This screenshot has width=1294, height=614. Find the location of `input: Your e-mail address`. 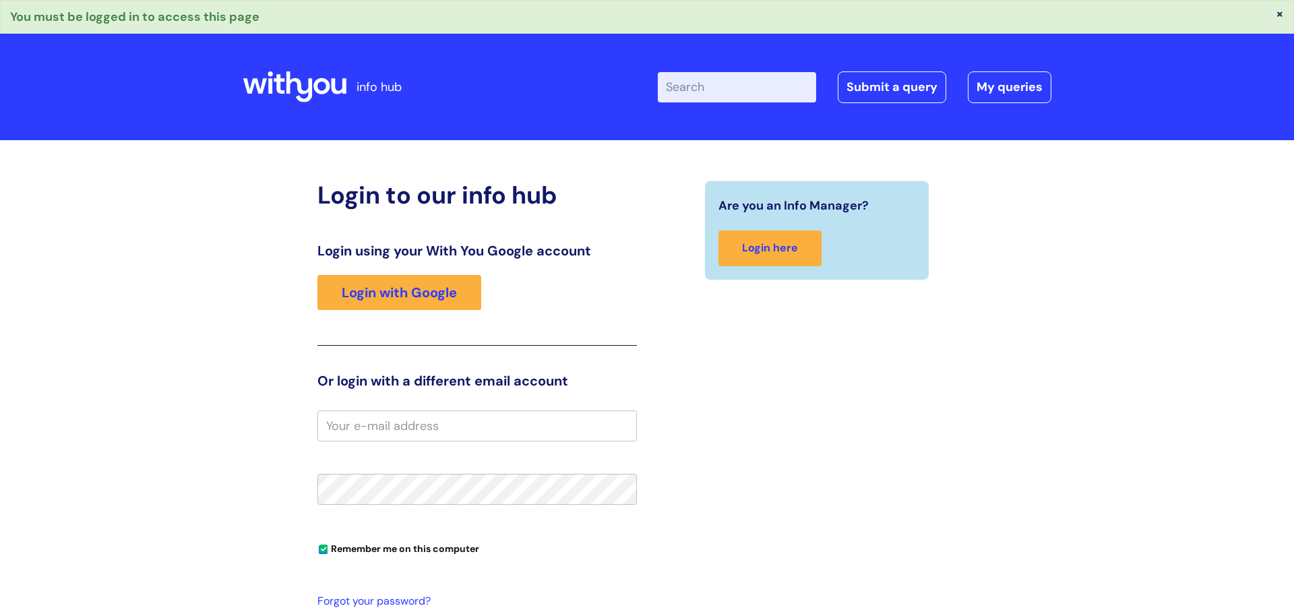

input: Your e-mail address is located at coordinates (477, 426).